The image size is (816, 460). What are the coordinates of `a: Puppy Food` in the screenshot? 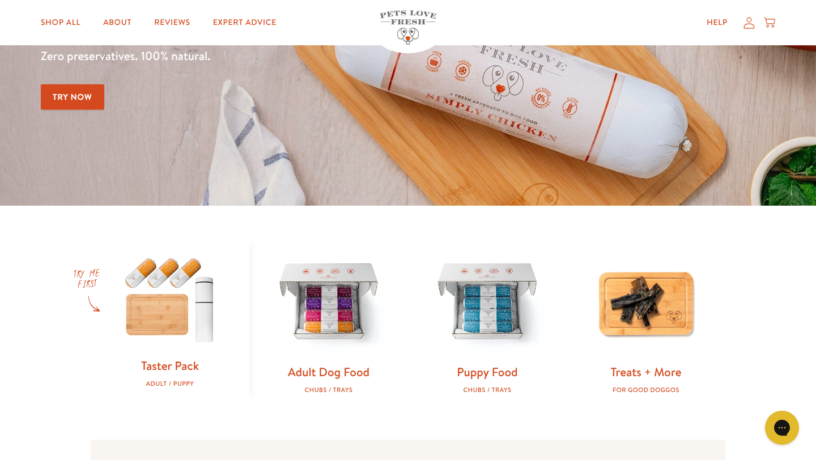 It's located at (487, 372).